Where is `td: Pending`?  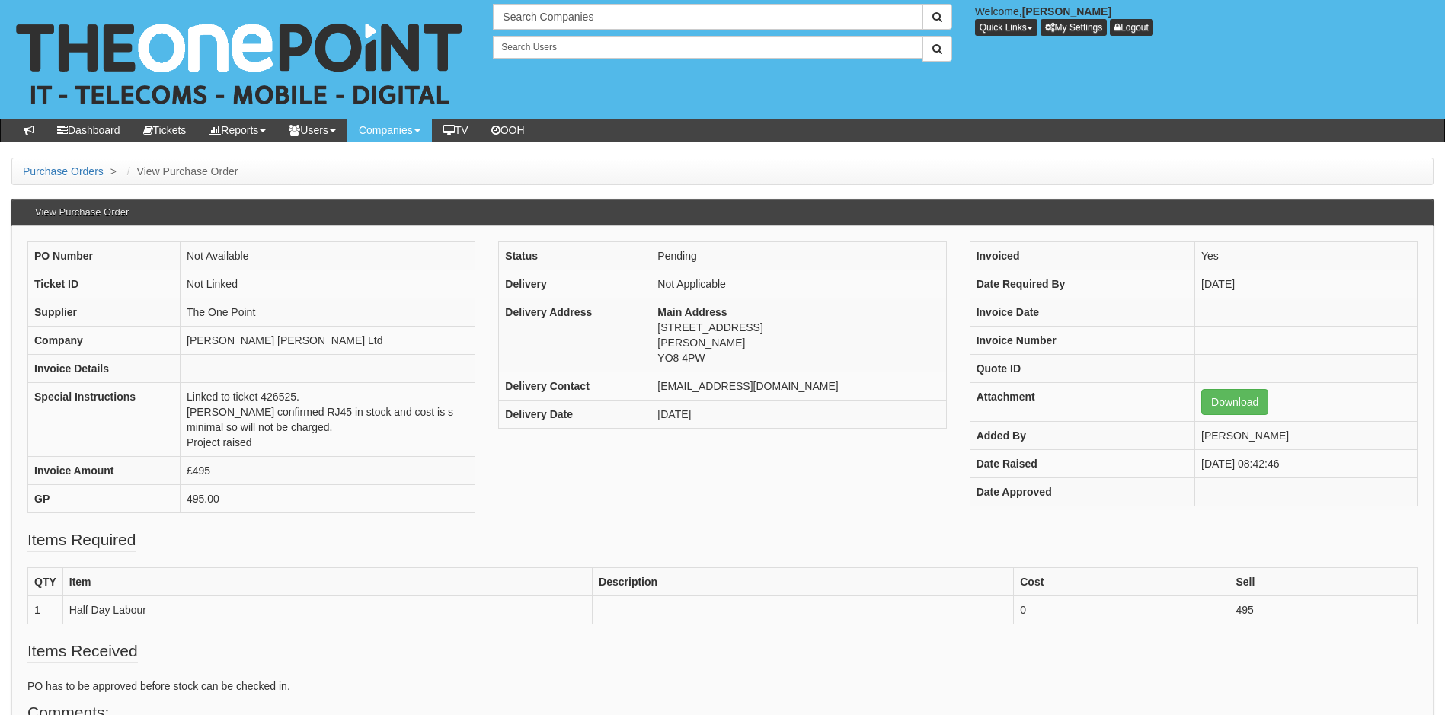
td: Pending is located at coordinates (798, 256).